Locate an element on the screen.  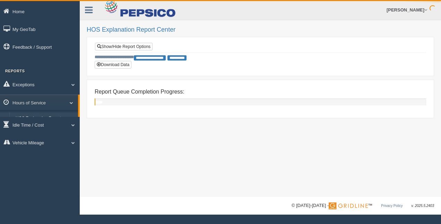
span: v. 2025.5.2403 is located at coordinates (423, 205).